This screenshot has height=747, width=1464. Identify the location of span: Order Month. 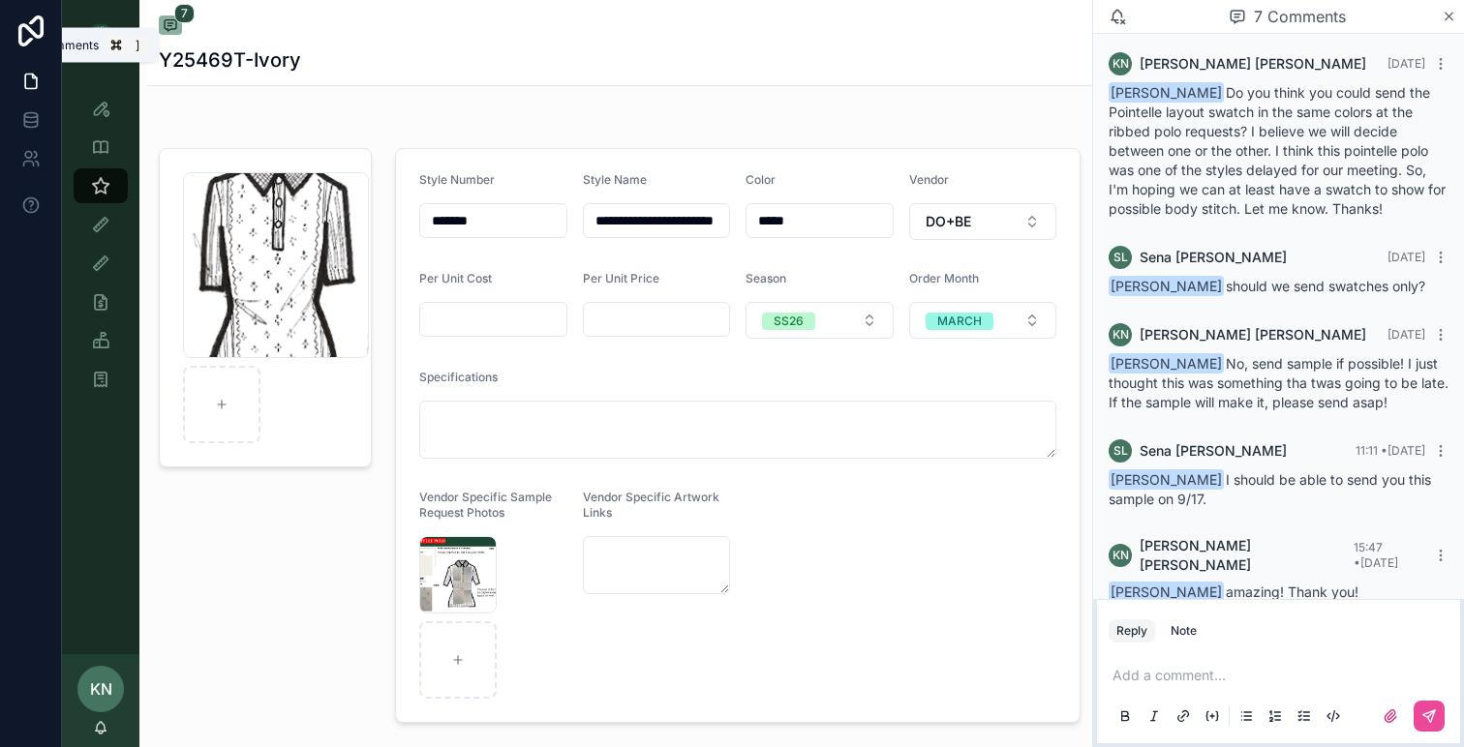
(944, 278).